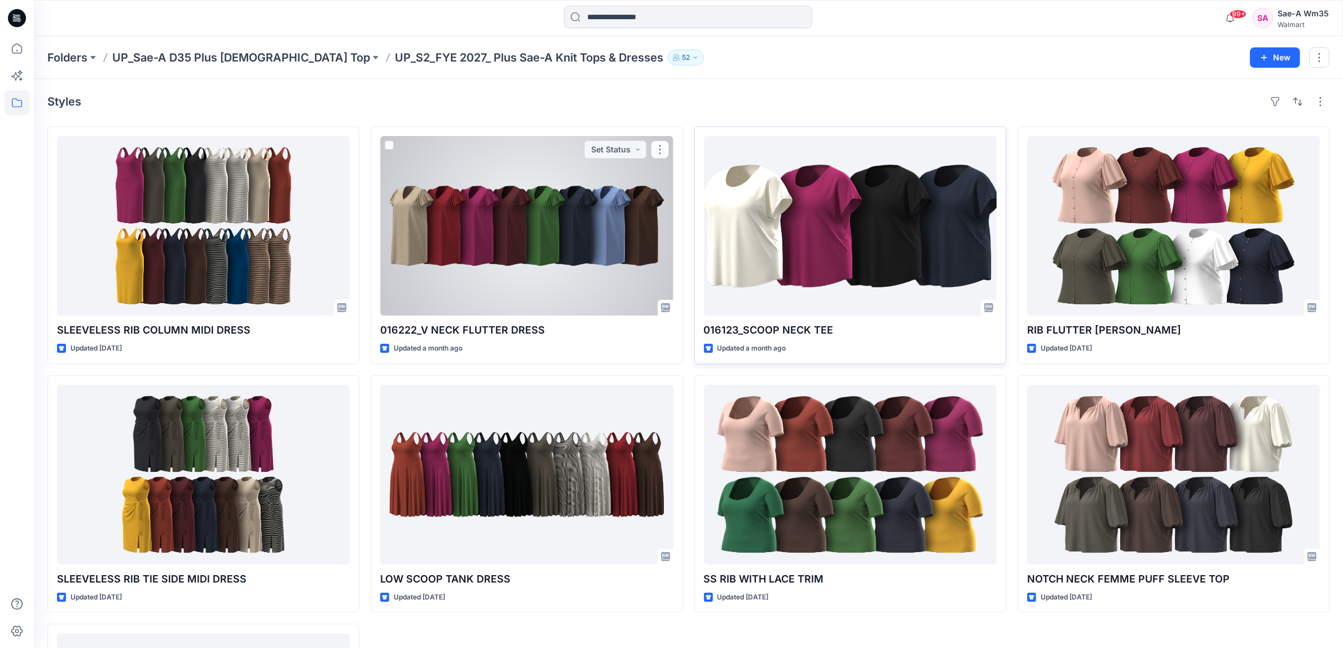 This screenshot has width=1343, height=648. Describe the element at coordinates (64, 102) in the screenshot. I see `h4: Styles` at that location.